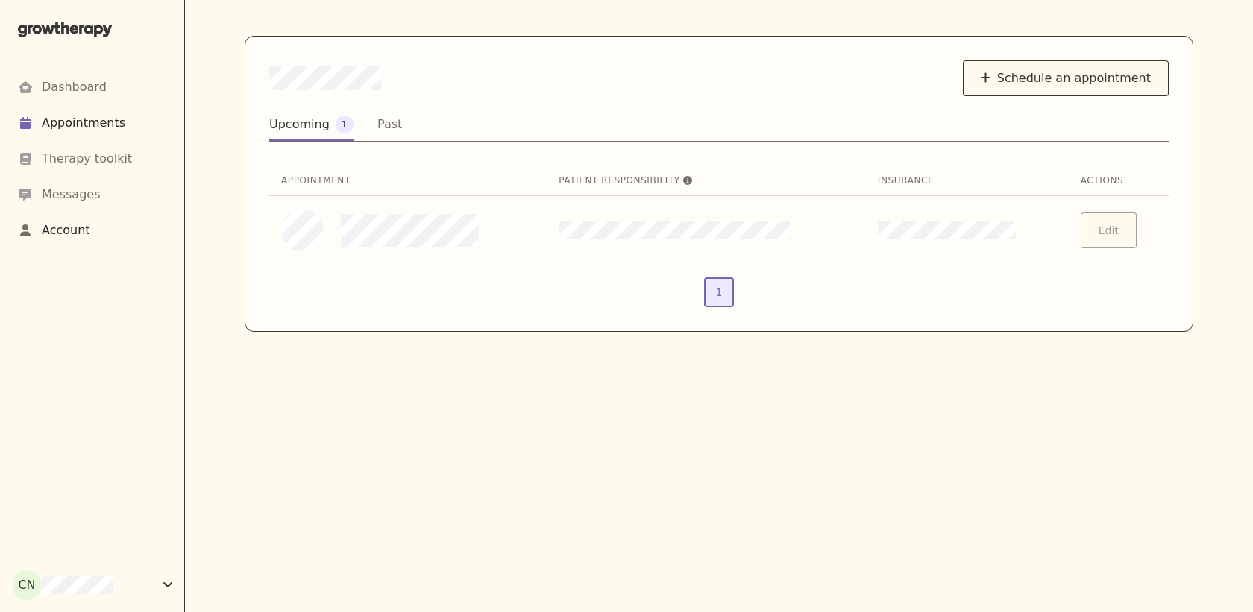 The height and width of the screenshot is (612, 1253). Describe the element at coordinates (92, 159) in the screenshot. I see `a: Therapy toolkit` at that location.